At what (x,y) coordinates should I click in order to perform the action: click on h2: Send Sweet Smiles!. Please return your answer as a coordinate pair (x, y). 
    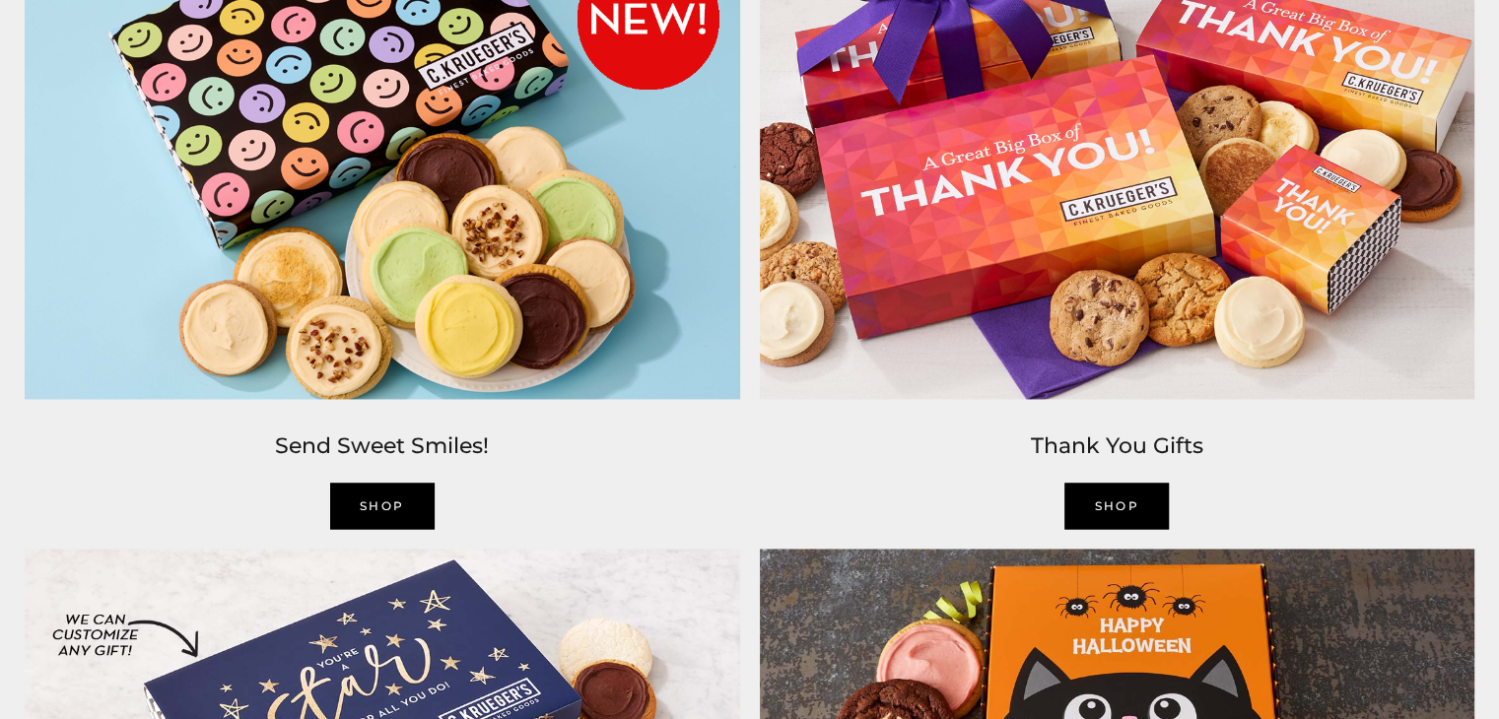
    Looking at the image, I should click on (382, 446).